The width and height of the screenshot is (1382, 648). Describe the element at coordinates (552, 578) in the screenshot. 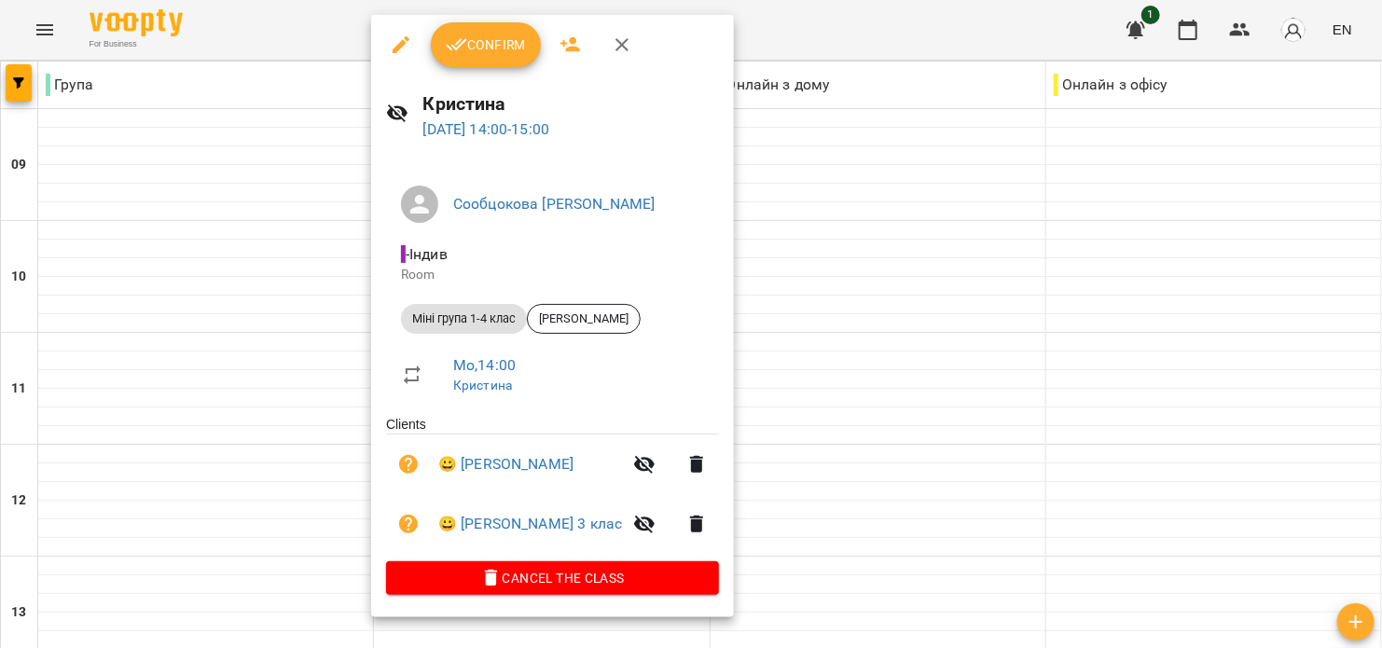

I see `button: Cancel the class` at that location.